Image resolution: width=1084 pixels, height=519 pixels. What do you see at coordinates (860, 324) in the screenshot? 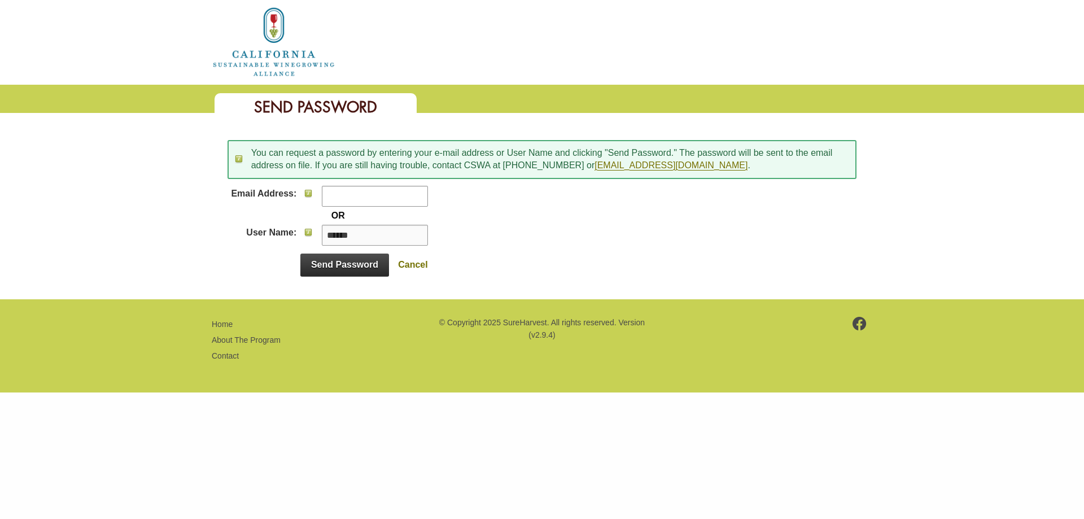
I see `img: footer-facebook.png` at bounding box center [860, 324].